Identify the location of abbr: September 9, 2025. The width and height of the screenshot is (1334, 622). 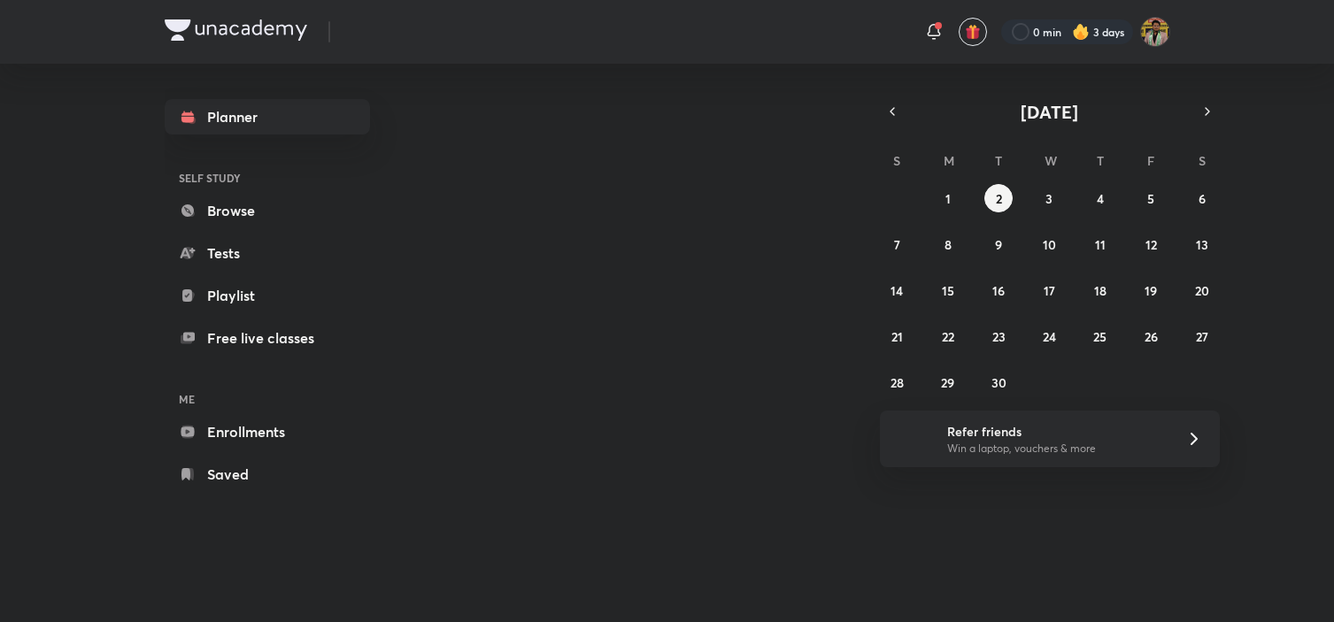
(998, 244).